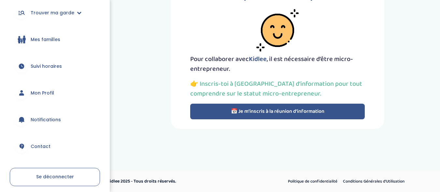 The width and height of the screenshot is (440, 192). What do you see at coordinates (278, 30) in the screenshot?
I see `img: smiley-face` at bounding box center [278, 30].